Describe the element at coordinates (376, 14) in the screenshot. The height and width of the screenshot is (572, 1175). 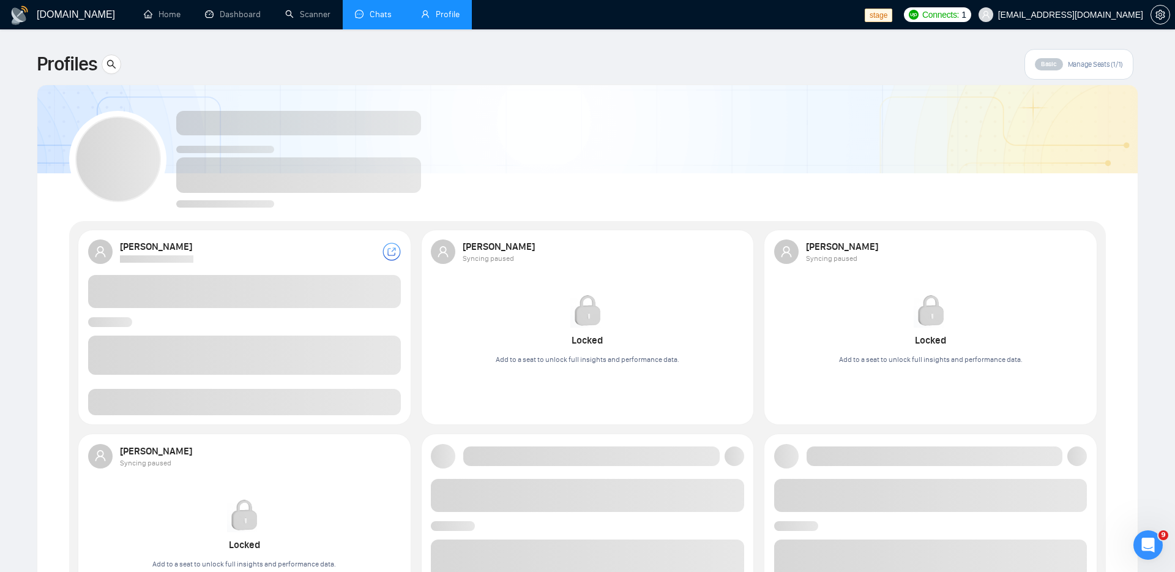
I see `a: messageChats` at that location.